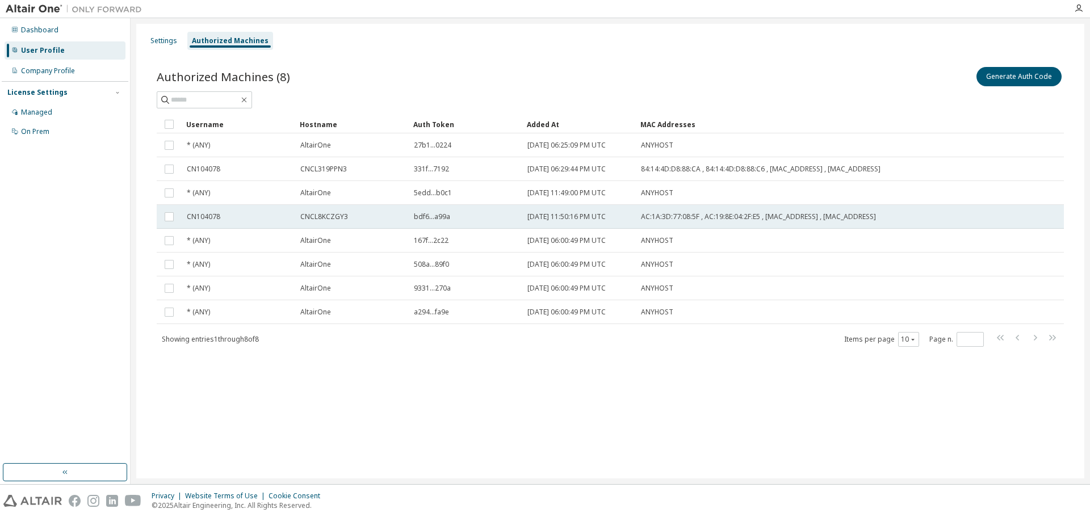 This screenshot has width=1090, height=517. I want to click on div: On Prem, so click(35, 132).